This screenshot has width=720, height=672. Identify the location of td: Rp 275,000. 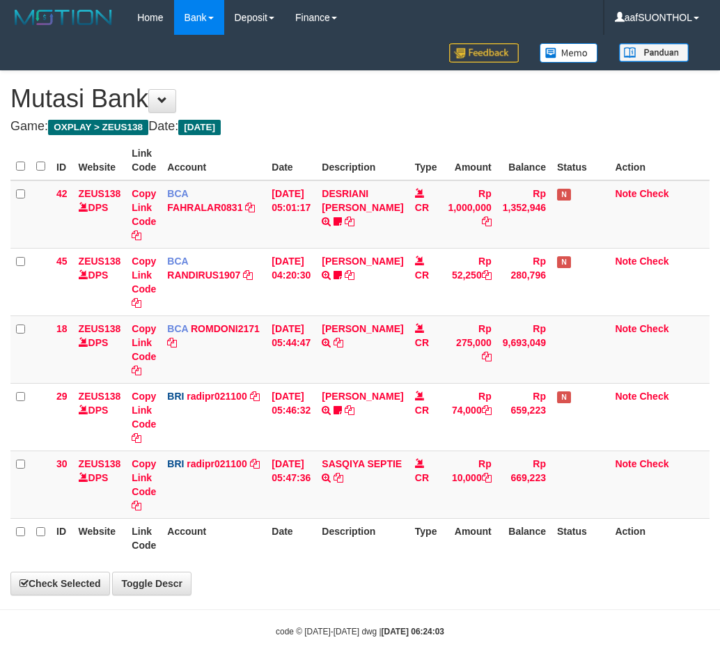
(470, 349).